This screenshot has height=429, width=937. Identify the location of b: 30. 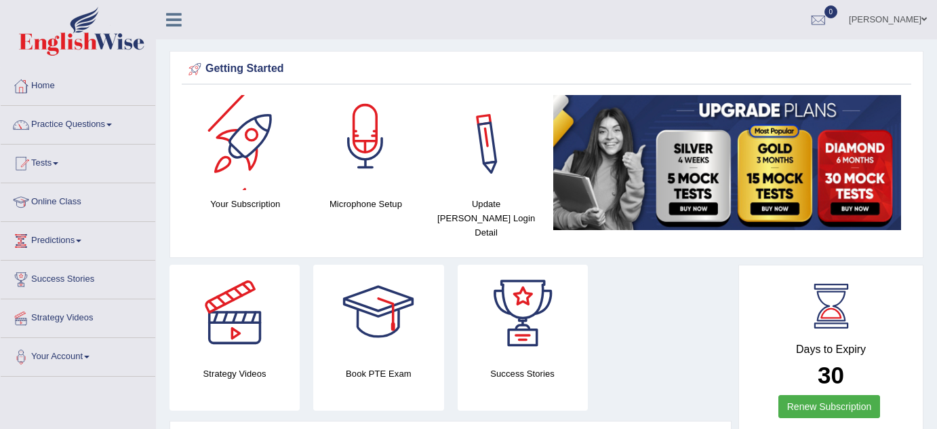
(831, 374).